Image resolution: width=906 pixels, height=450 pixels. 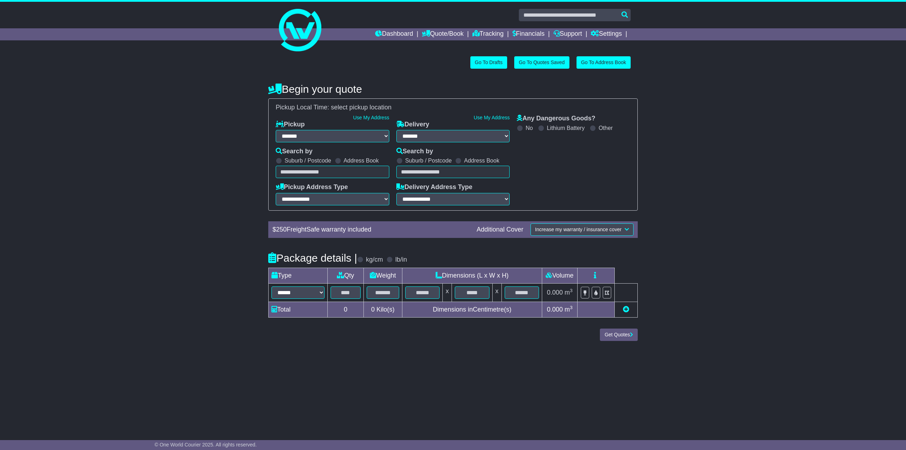 I want to click on a: Dashboard, so click(x=394, y=34).